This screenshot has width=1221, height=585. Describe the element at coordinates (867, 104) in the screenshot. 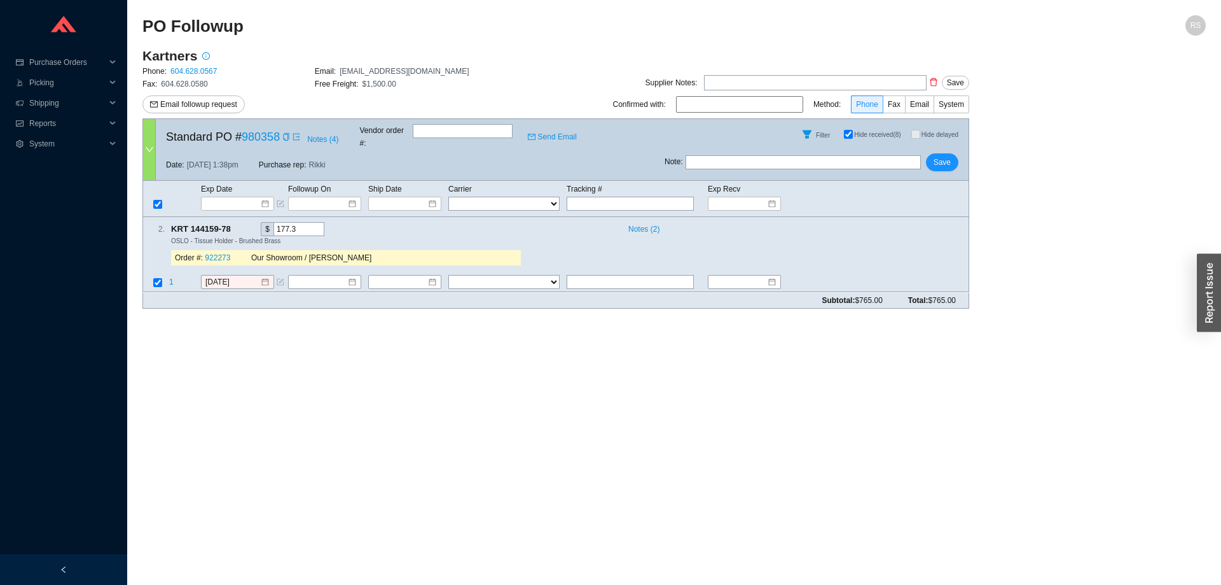

I see `span: Phone` at that location.